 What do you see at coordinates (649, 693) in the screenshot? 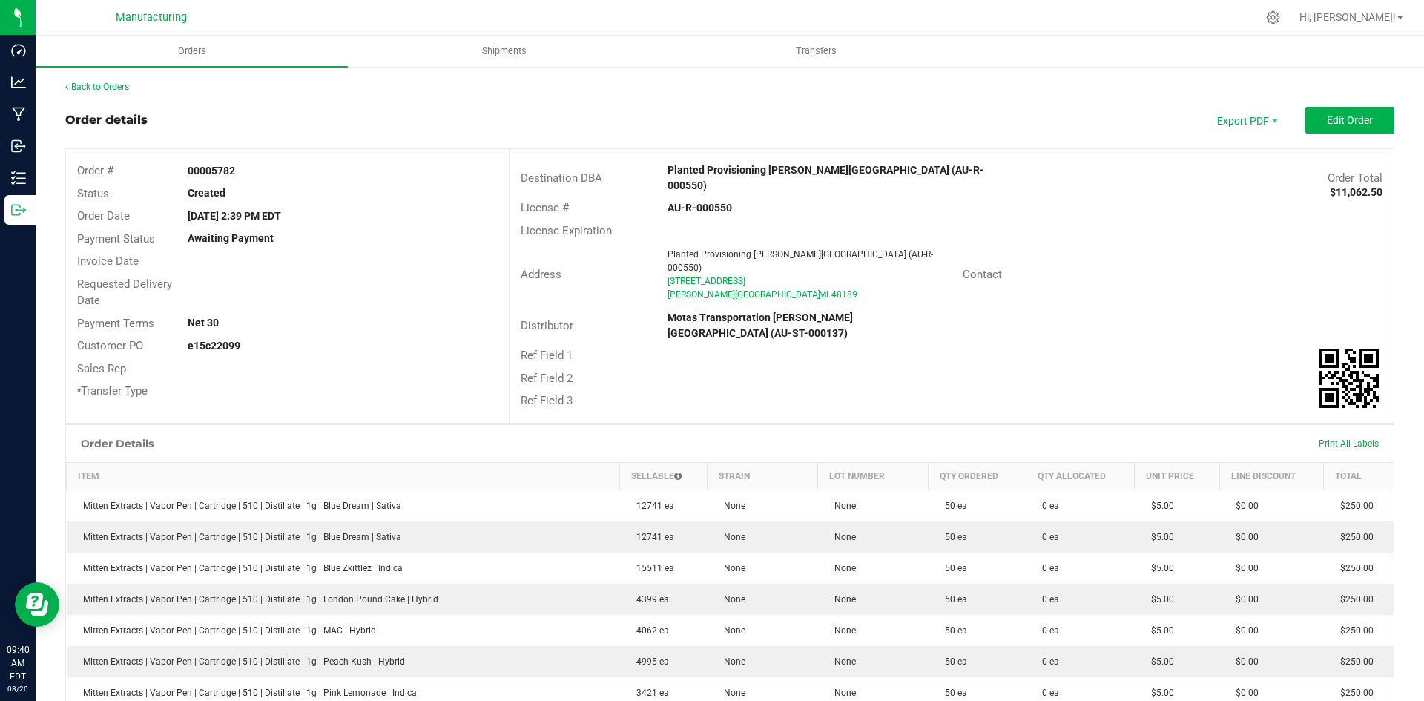
I see `span: 3421 ea` at bounding box center [649, 693].